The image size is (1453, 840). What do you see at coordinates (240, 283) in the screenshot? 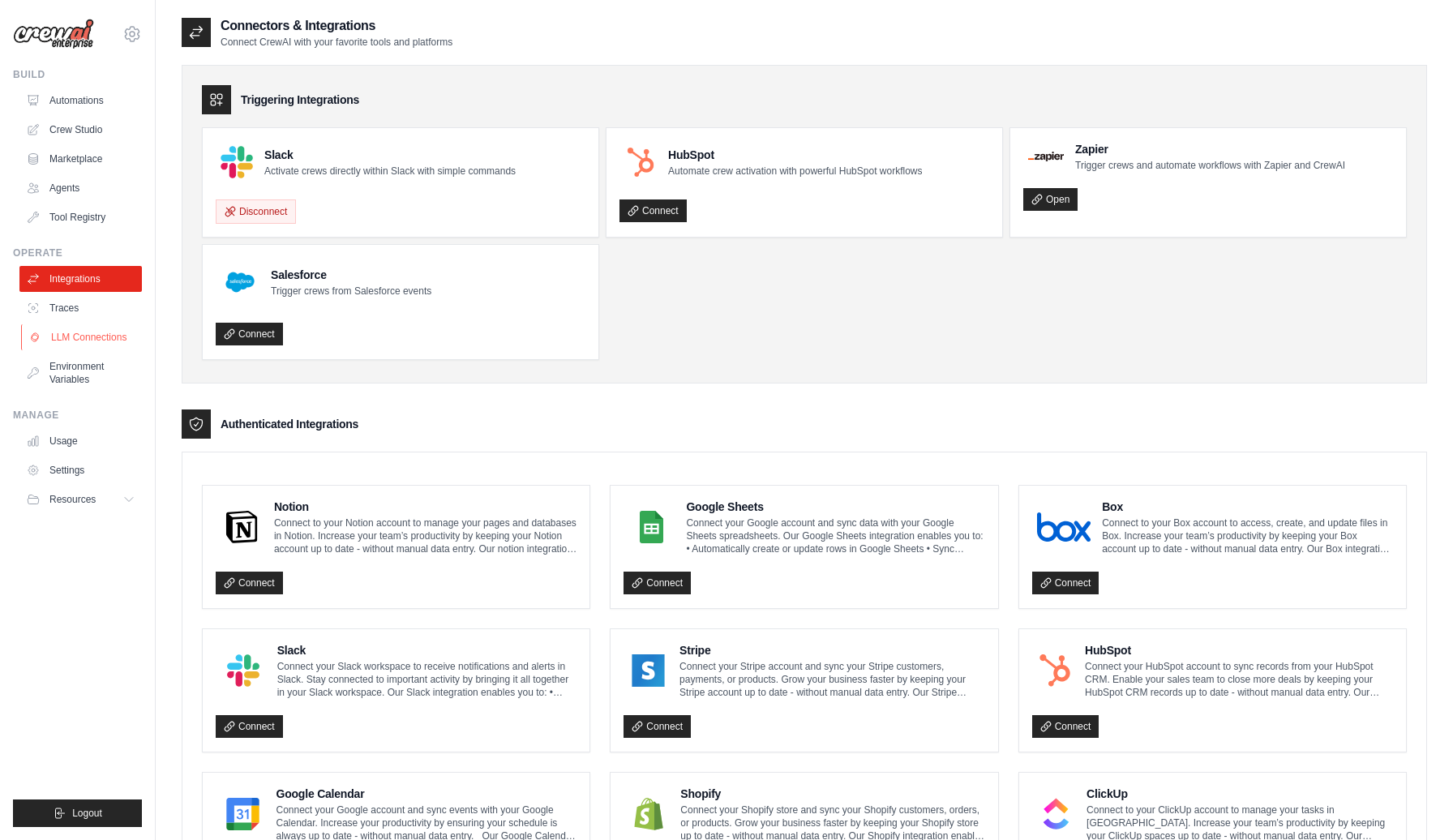
I see `img: Salesforce Logo` at bounding box center [240, 283].